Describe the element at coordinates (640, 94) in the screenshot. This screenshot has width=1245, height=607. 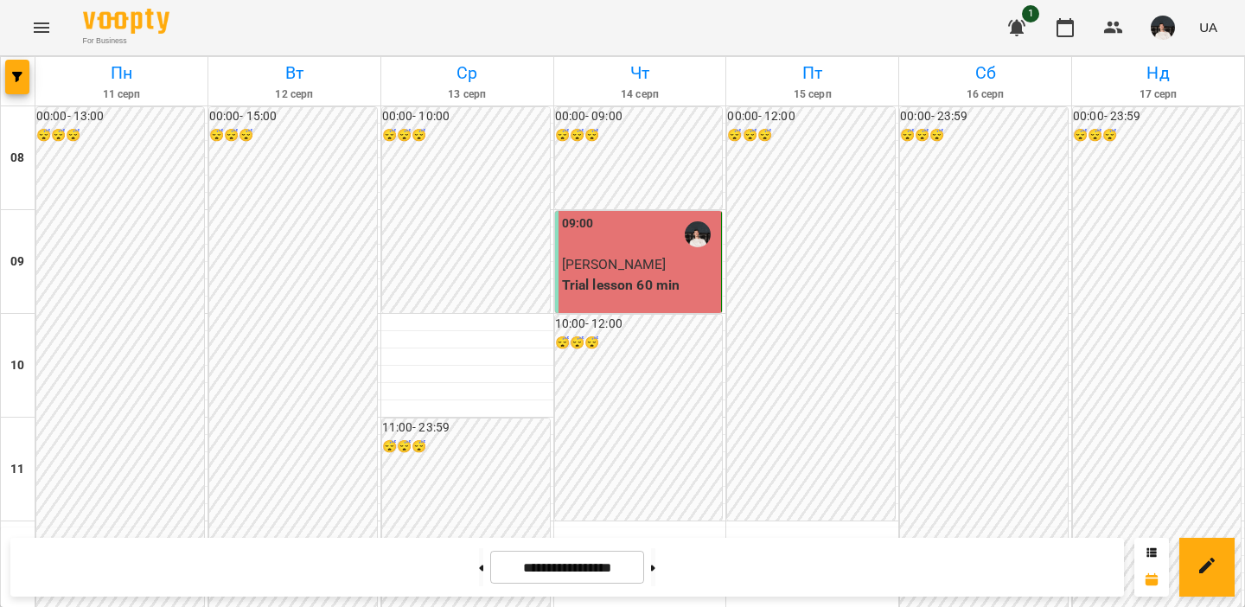
I see `h6: 14 серп` at that location.